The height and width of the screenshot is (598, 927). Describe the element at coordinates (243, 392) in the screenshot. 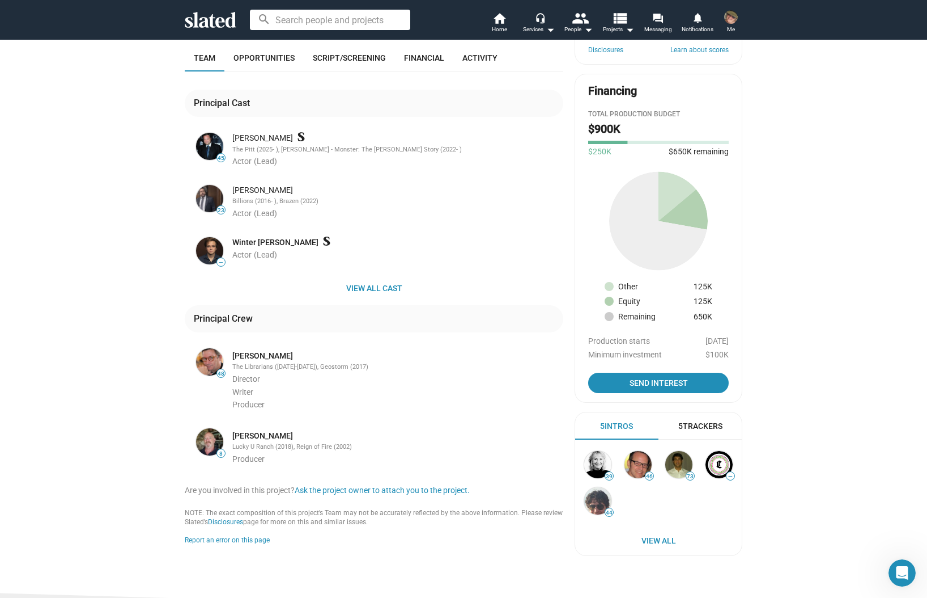

I see `span: Writer` at that location.